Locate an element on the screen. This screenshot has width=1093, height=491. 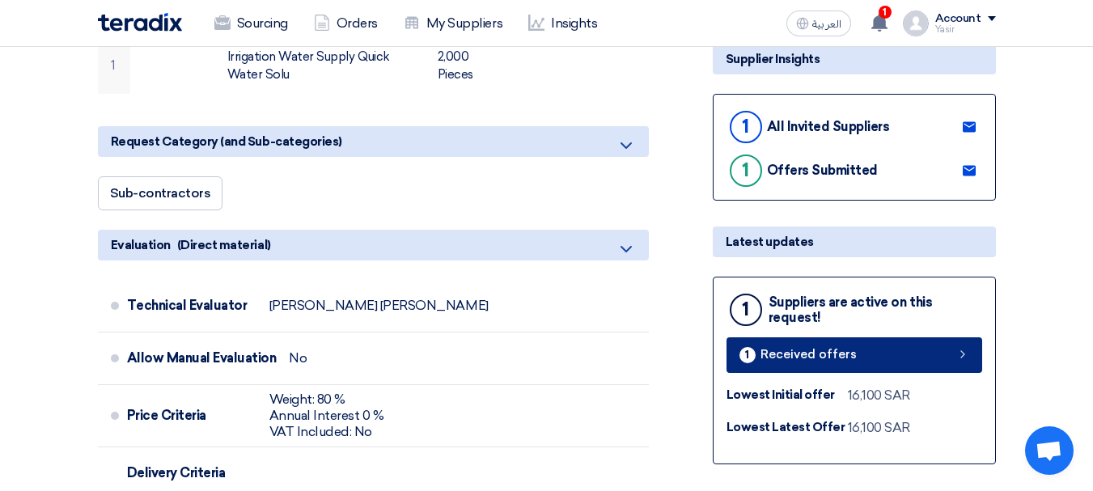
span: العربية is located at coordinates (827, 24).